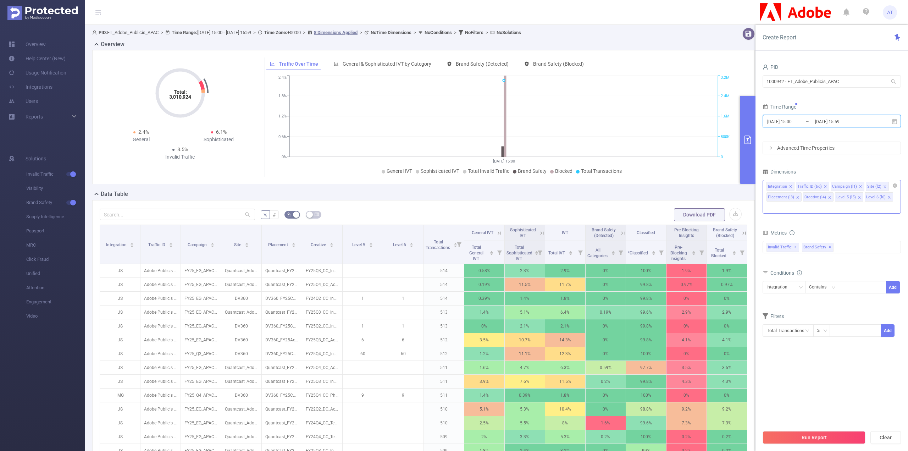  I want to click on i: icon: info-circle, so click(792, 233).